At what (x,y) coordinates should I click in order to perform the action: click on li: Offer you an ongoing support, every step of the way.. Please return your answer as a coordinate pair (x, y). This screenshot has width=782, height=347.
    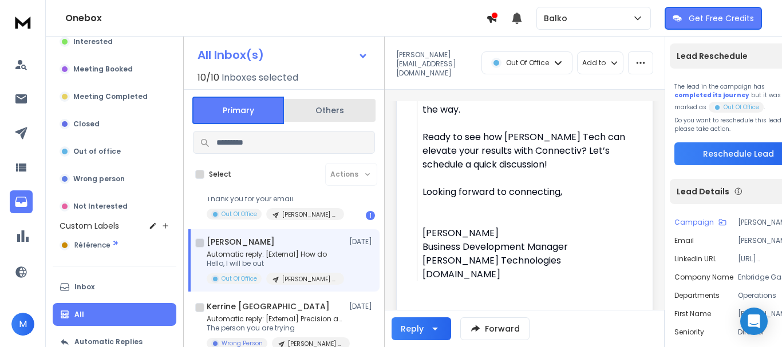
    Looking at the image, I should click on (525, 103).